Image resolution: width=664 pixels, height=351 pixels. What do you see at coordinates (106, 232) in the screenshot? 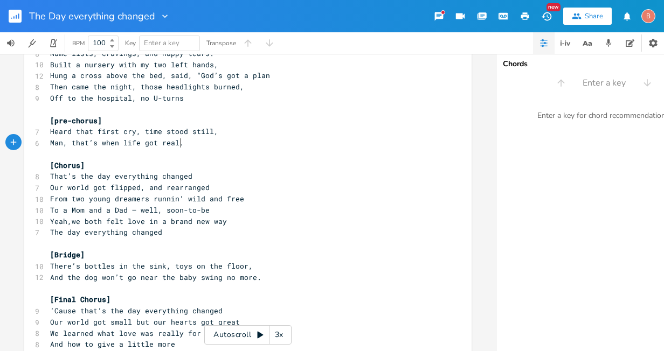
I see `span: The day everything changed` at bounding box center [106, 232].